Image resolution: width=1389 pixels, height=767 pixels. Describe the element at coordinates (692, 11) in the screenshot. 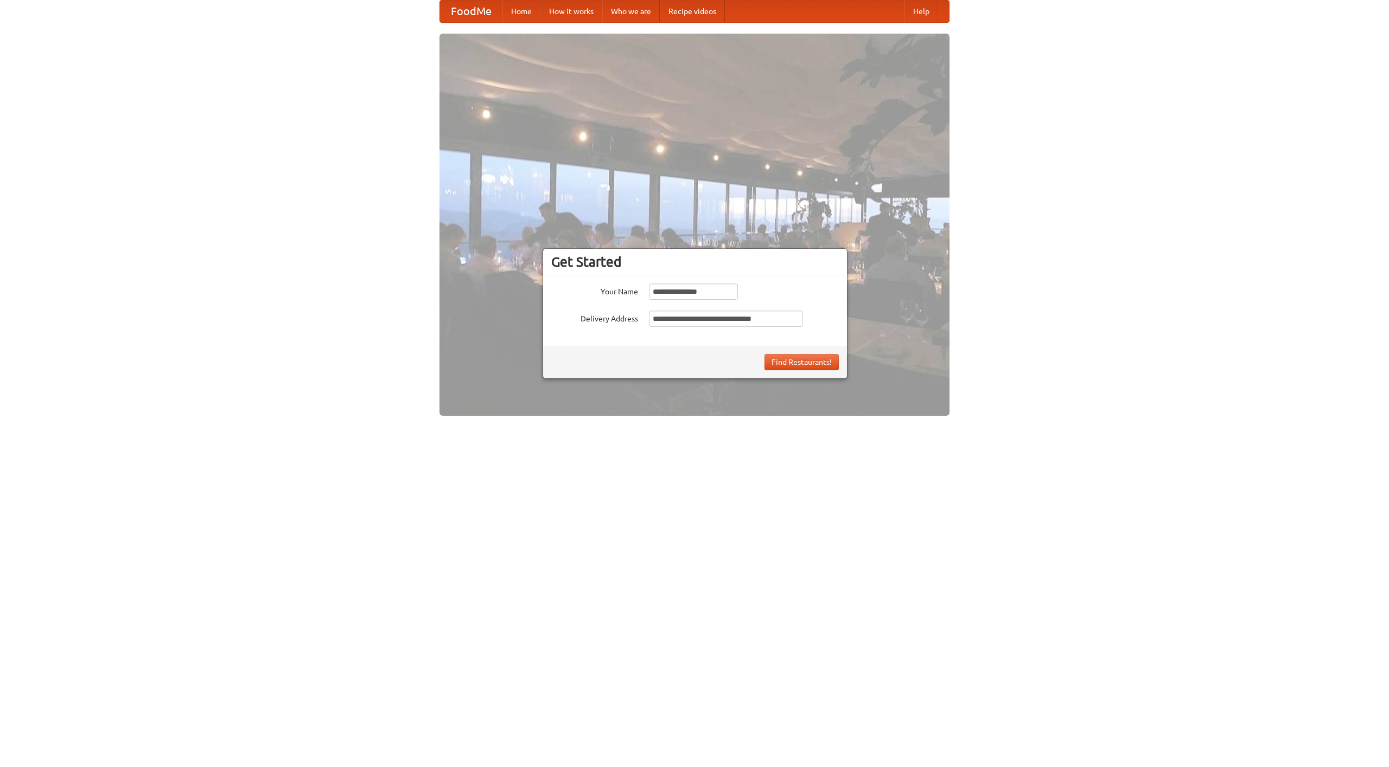

I see `a: Recipe videos` at that location.